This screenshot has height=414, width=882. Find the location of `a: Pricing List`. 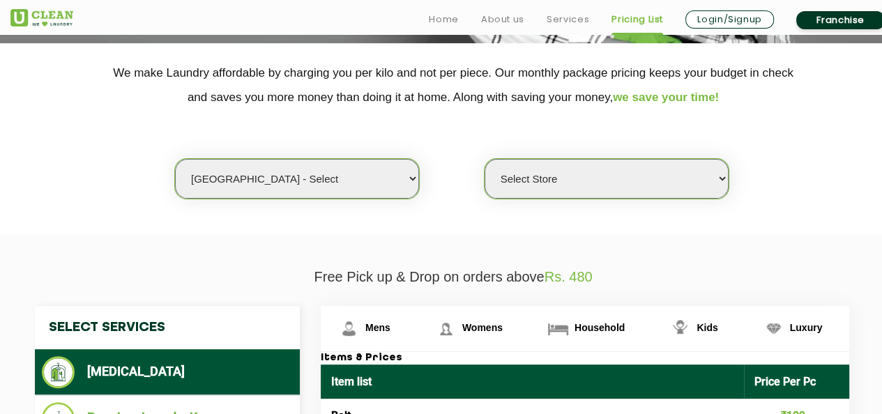

a: Pricing List is located at coordinates (637, 20).